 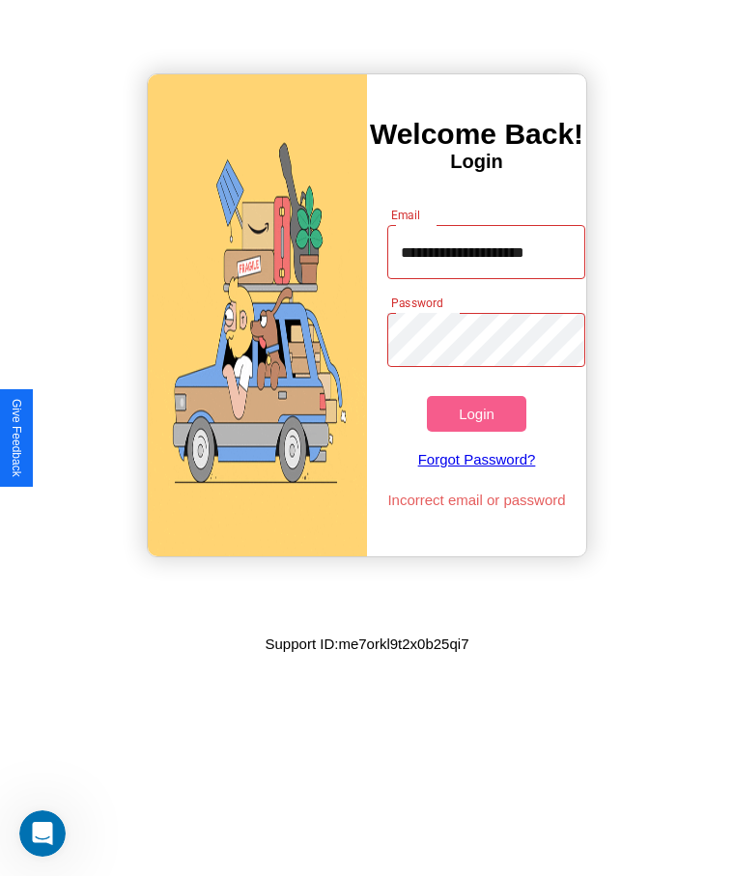 What do you see at coordinates (367, 643) in the screenshot?
I see `p: Support ID: me7orkl9t2x0b25qi7` at bounding box center [367, 643].